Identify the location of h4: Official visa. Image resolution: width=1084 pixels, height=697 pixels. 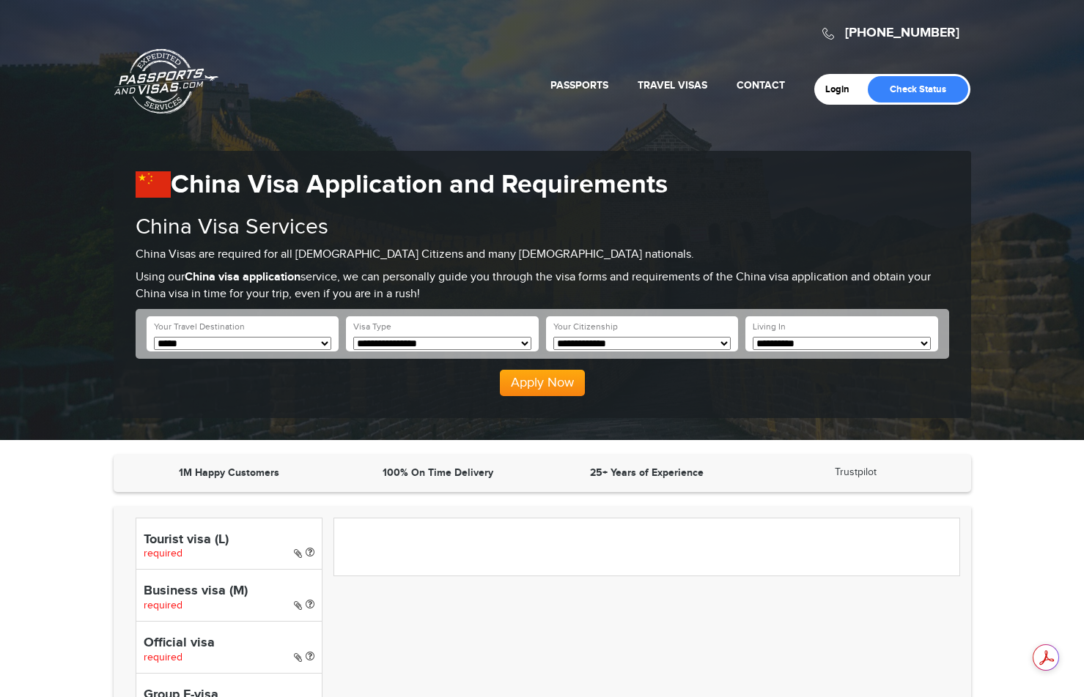
(229, 644).